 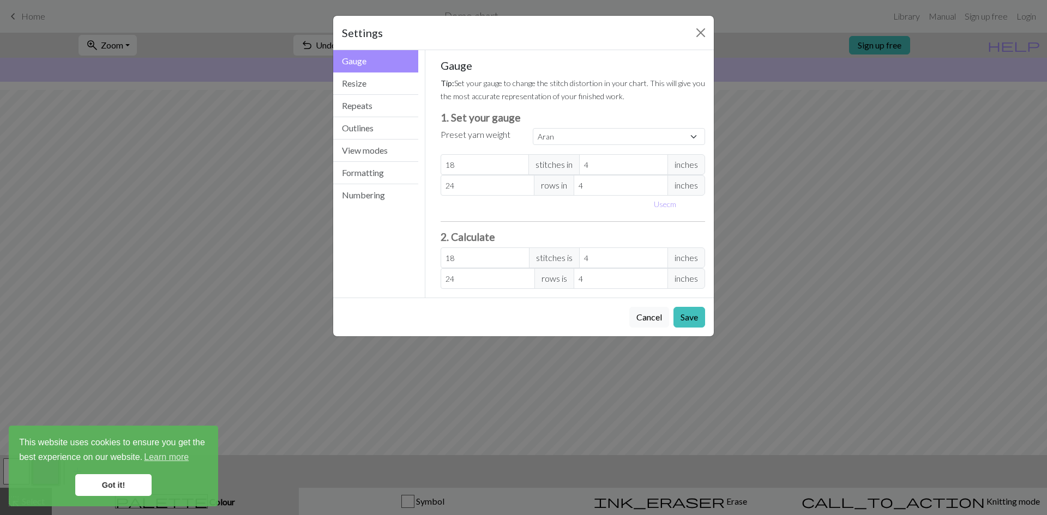 What do you see at coordinates (166, 457) in the screenshot?
I see `a: learn more about cookies` at bounding box center [166, 457].